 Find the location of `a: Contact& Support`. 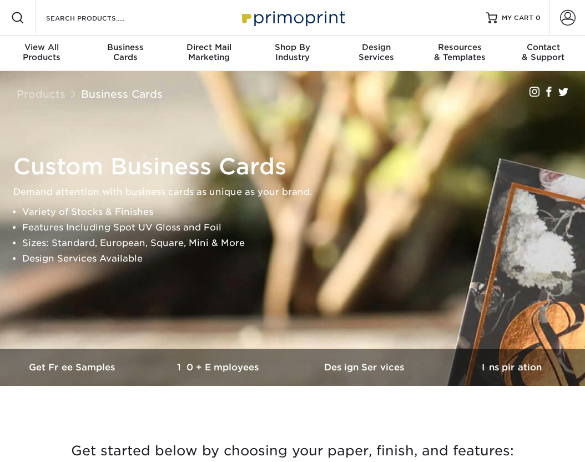

a: Contact& Support is located at coordinates (543, 53).